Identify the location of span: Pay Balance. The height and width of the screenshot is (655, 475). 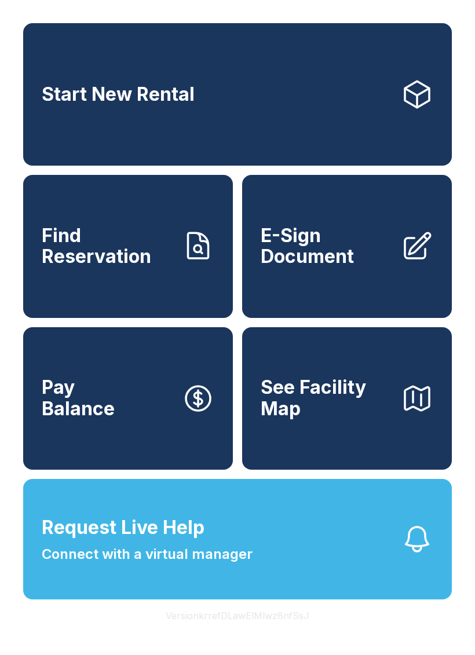
(78, 398).